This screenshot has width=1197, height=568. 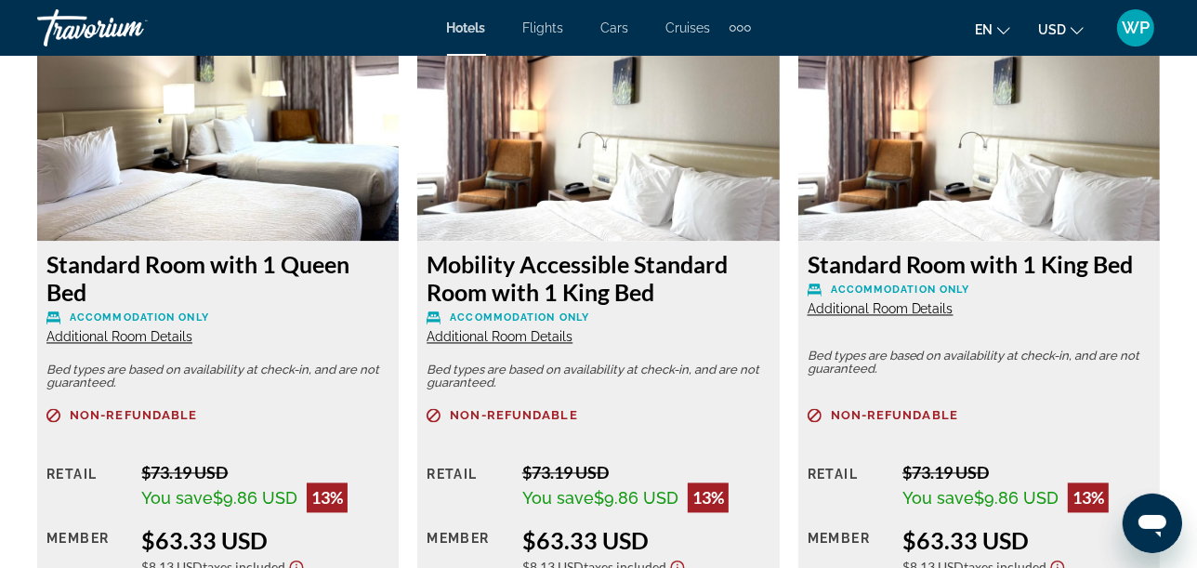 What do you see at coordinates (688, 28) in the screenshot?
I see `span: Cruises` at bounding box center [688, 28].